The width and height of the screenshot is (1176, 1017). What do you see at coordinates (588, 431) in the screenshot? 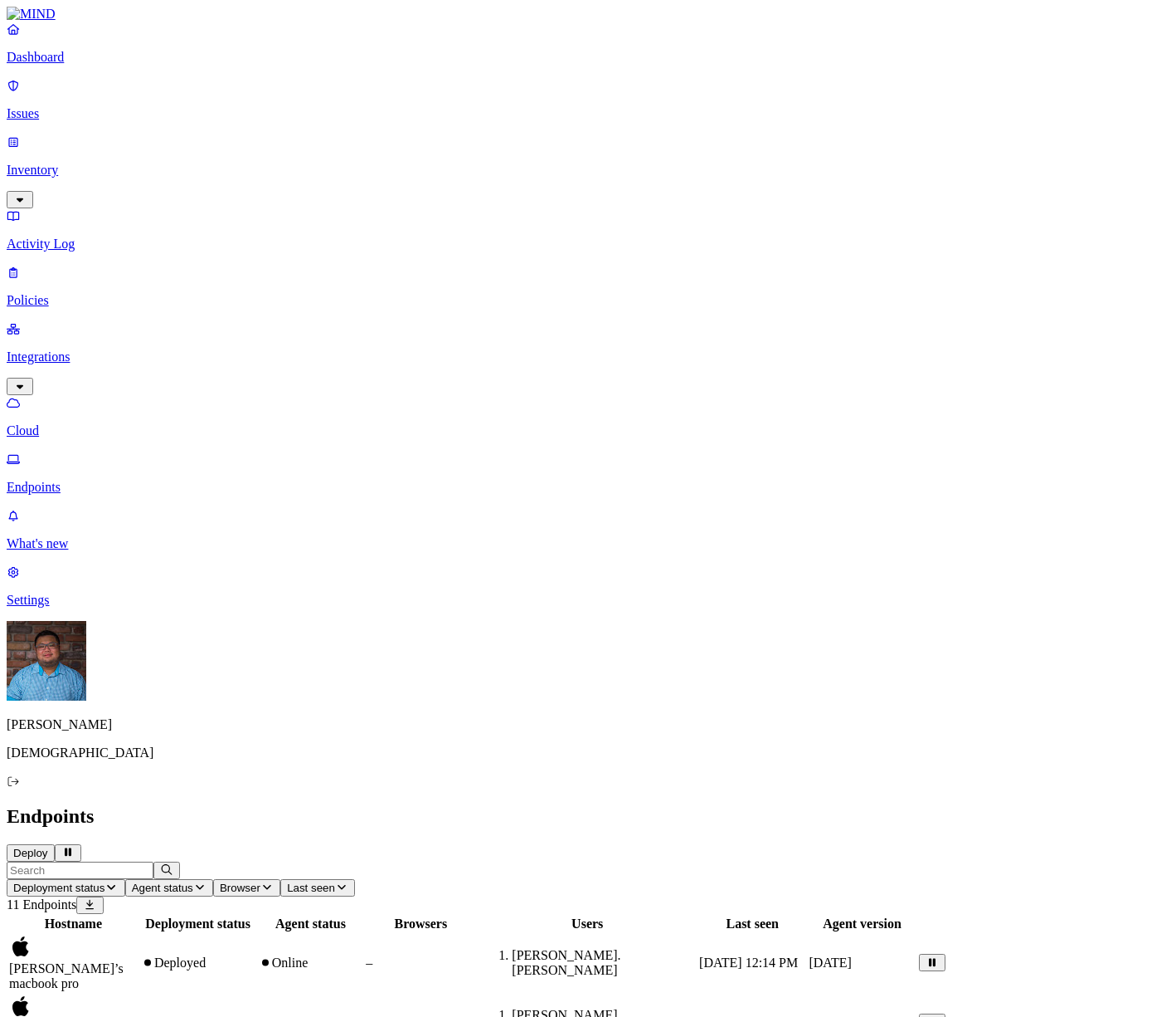
I see `p: Cloud` at bounding box center [588, 431].